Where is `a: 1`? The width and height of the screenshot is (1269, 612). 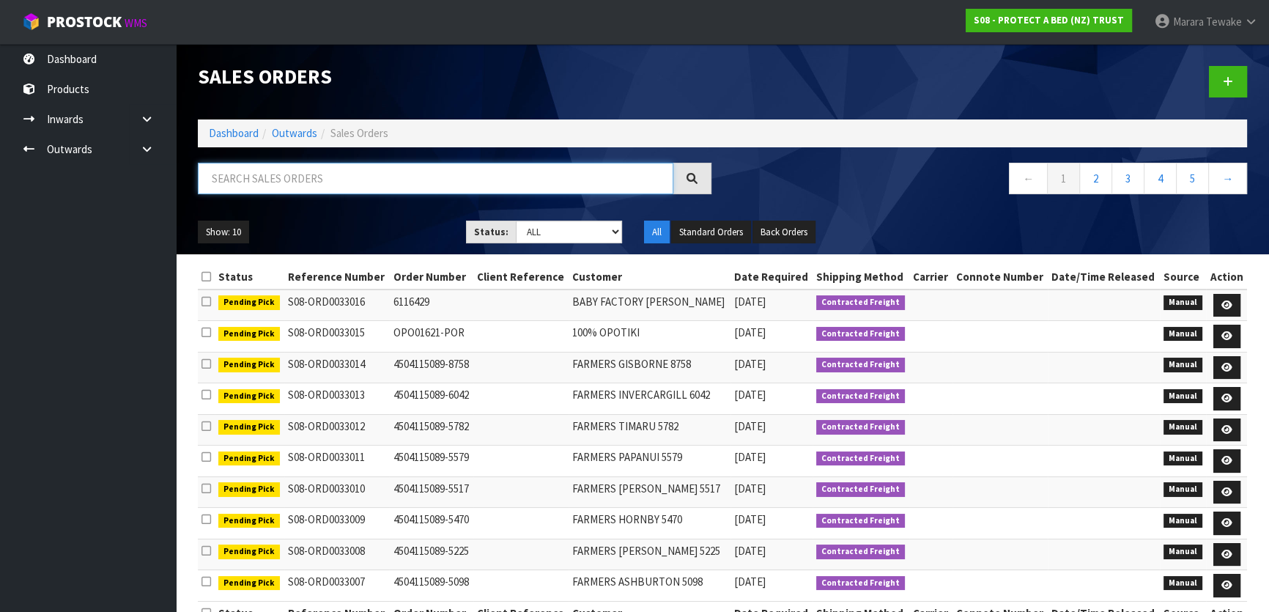 a: 1 is located at coordinates (1063, 178).